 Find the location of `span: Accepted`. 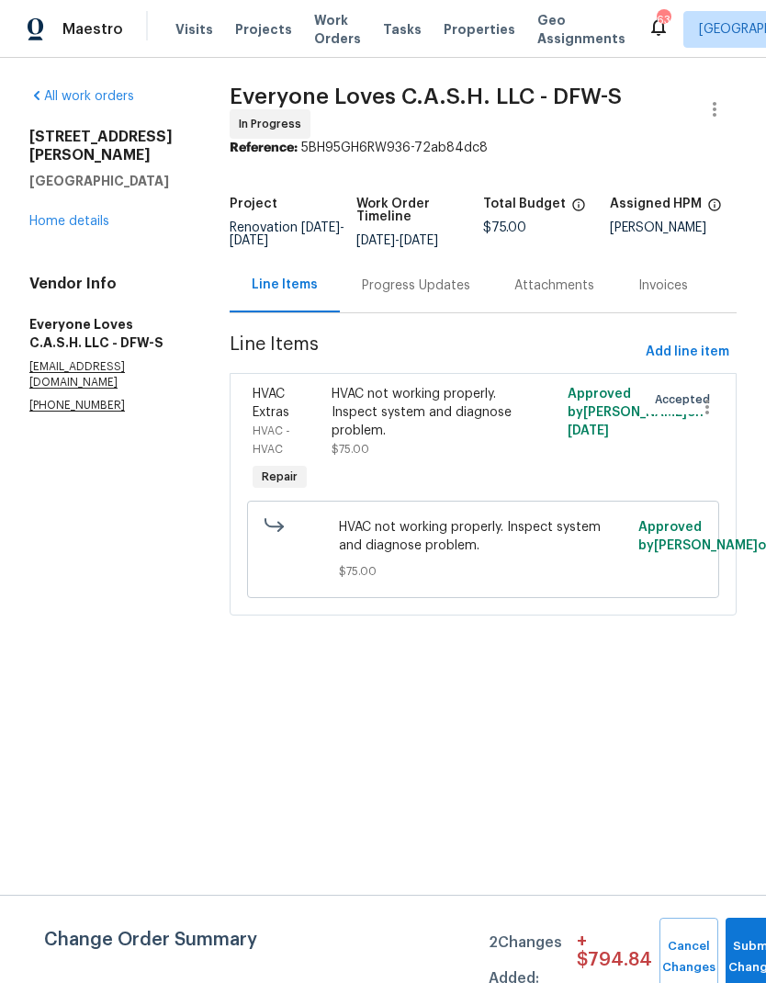

span: Accepted is located at coordinates (686, 400).